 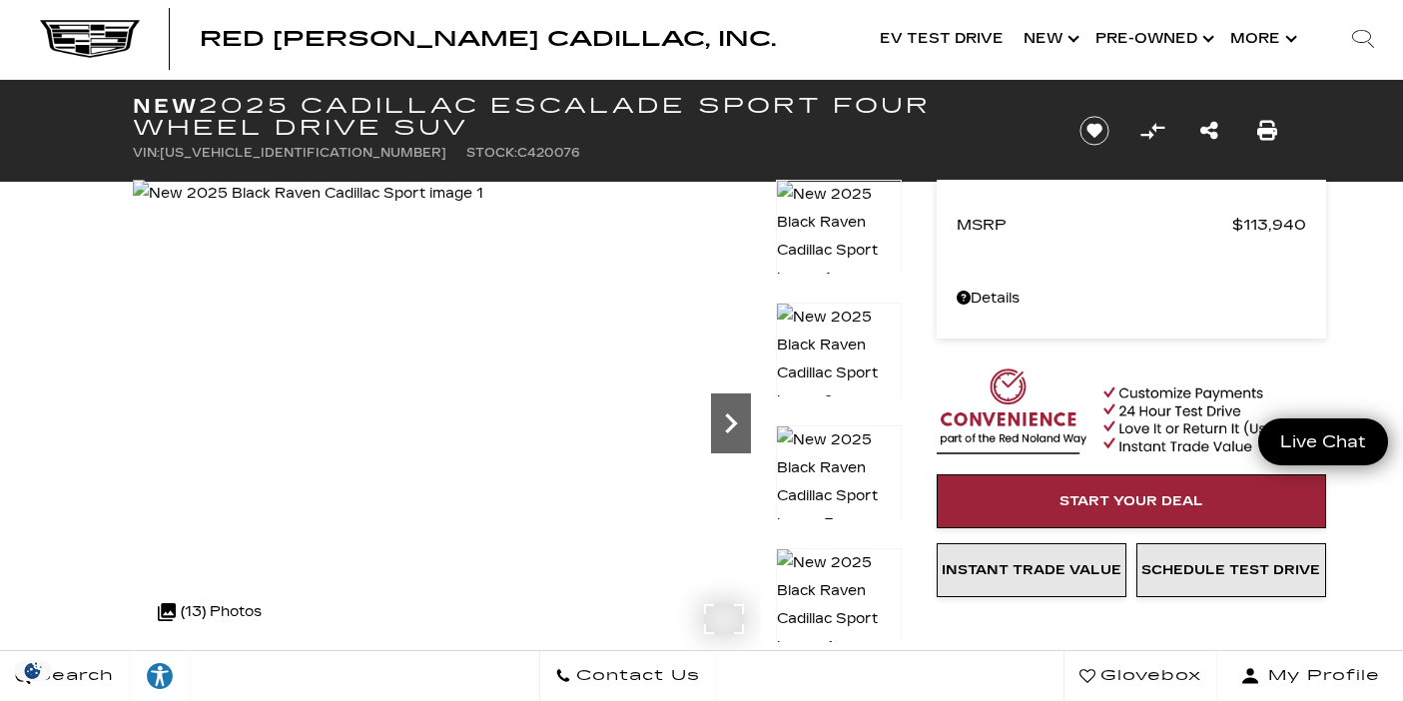 What do you see at coordinates (1210, 131) in the screenshot?
I see `a: Share this New 2025 Cadillac Escalade Sport Four Wheel Drive SUV` at bounding box center [1210, 131].